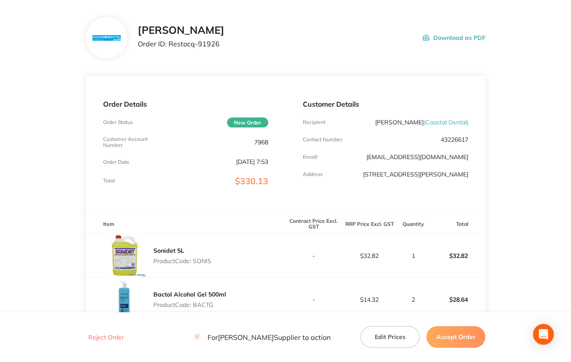  I want to click on span: New Order, so click(247, 122).